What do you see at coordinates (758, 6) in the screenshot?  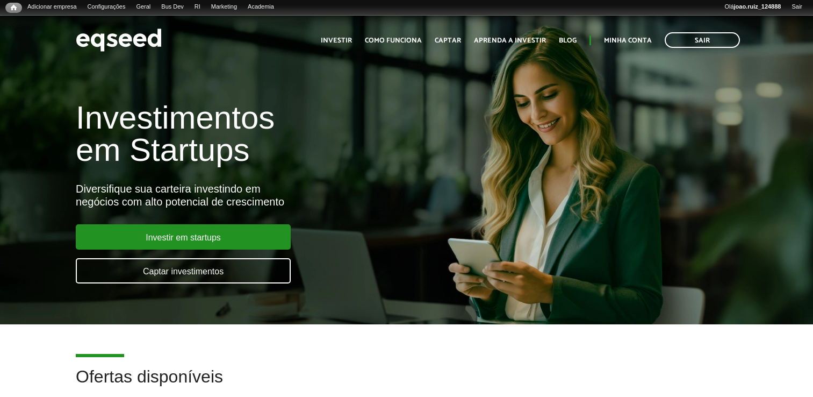 I see `strong: joao.ruiz_124888` at bounding box center [758, 6].